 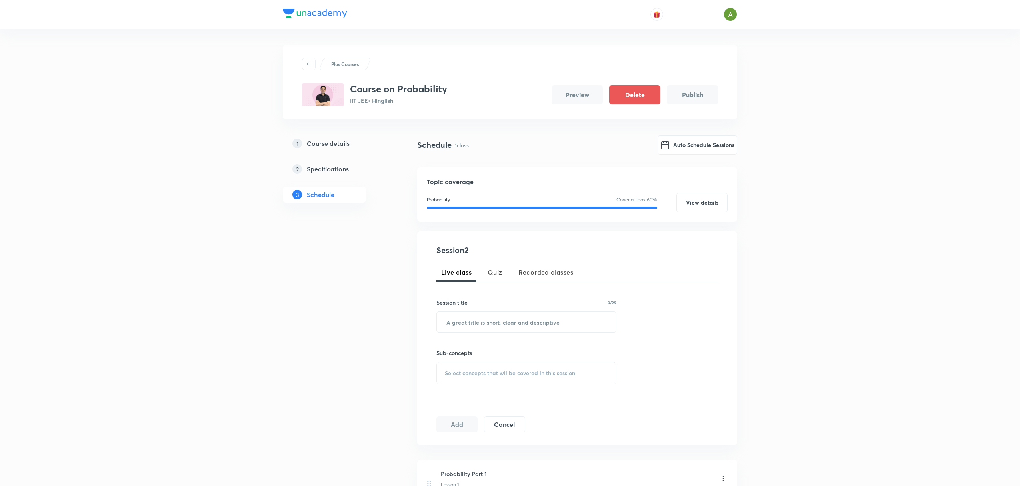 I want to click on p: Cover at least 60 %, so click(x=637, y=200).